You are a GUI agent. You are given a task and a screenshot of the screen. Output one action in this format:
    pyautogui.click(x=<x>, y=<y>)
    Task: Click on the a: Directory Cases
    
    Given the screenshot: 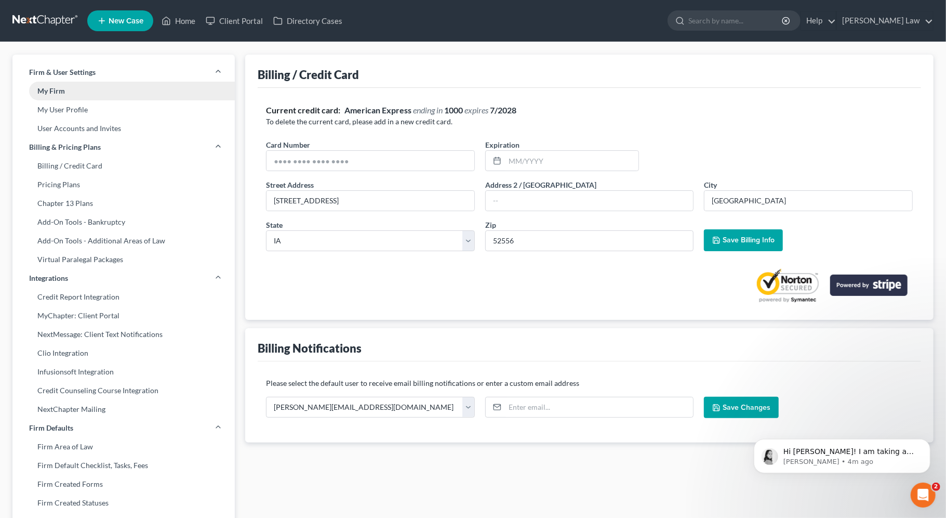 What is the action you would take?
    pyautogui.click(x=308, y=21)
    